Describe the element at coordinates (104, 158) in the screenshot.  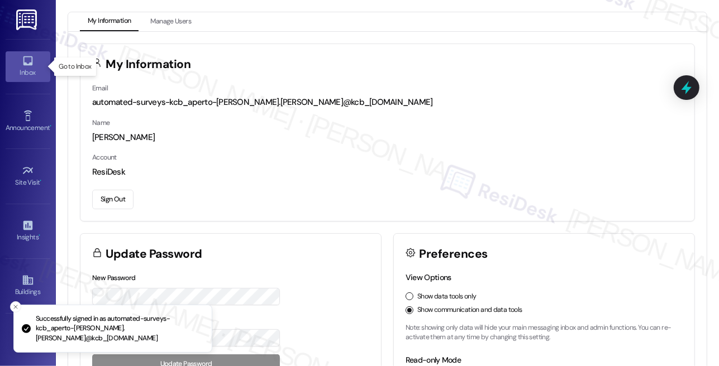
I see `label: Account` at that location.